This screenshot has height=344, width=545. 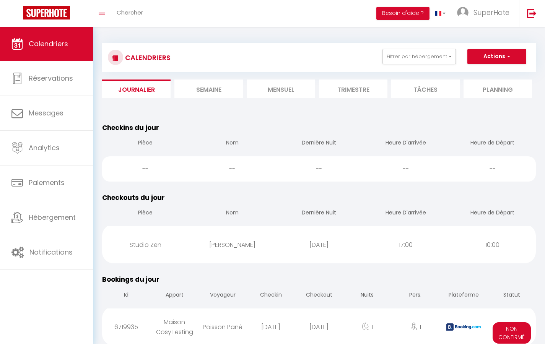 I want to click on button: Ouvrir le widget de chat LiveChat, so click(x=18, y=15).